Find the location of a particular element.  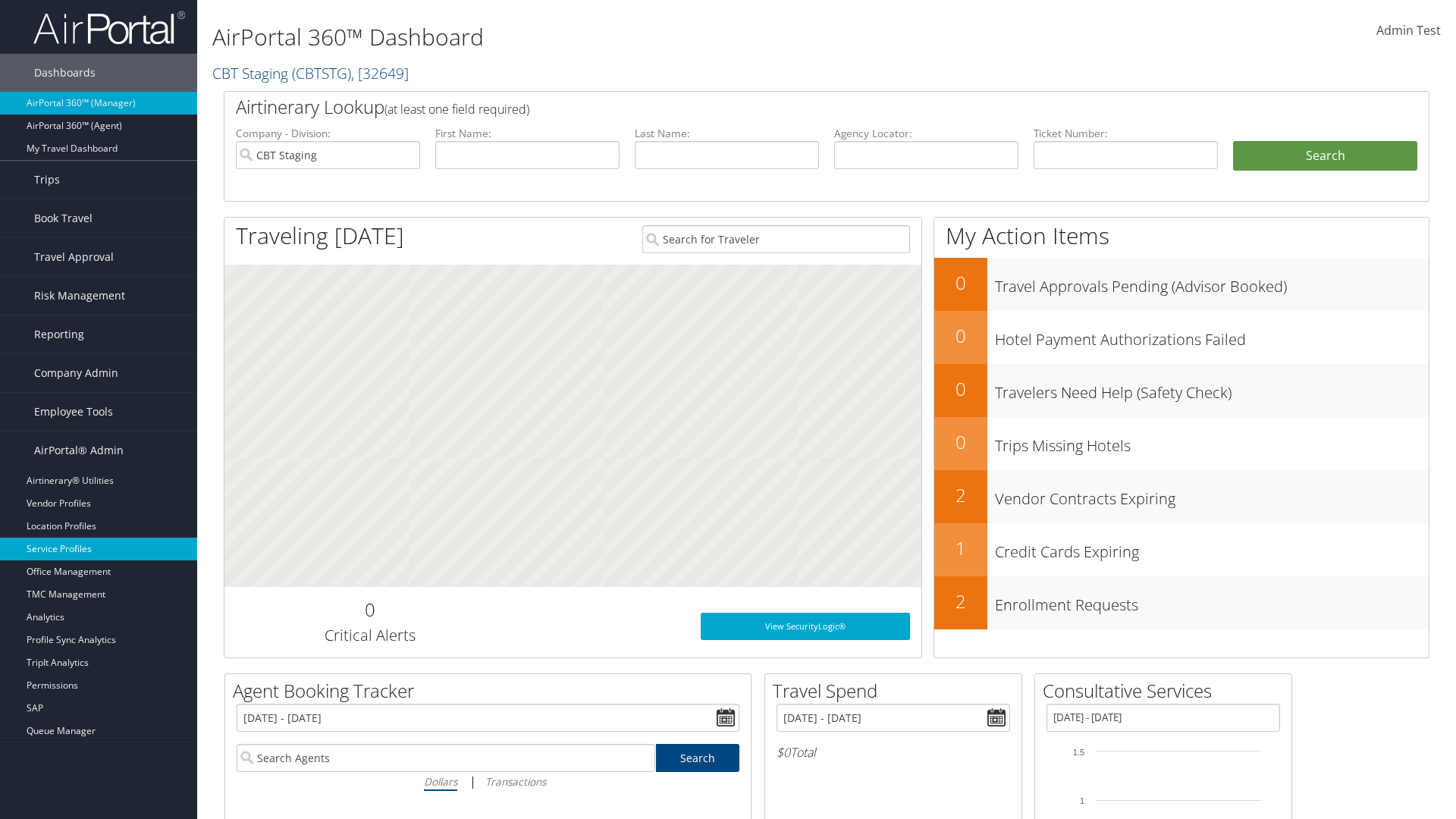

a: 0Hotel Payment Authorizations Failed is located at coordinates (1181, 338).